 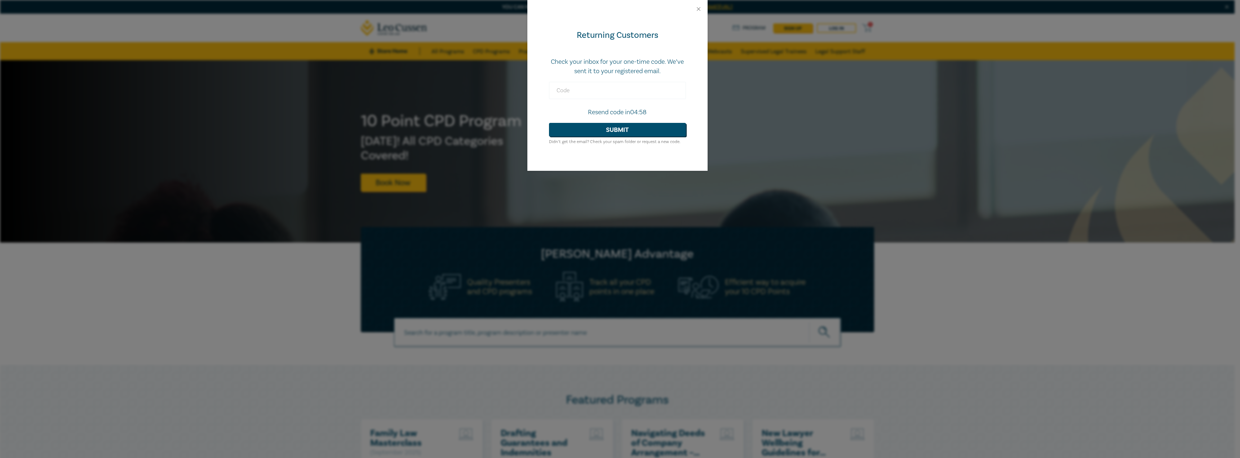 I want to click on div: Returning Customers, so click(x=618, y=35).